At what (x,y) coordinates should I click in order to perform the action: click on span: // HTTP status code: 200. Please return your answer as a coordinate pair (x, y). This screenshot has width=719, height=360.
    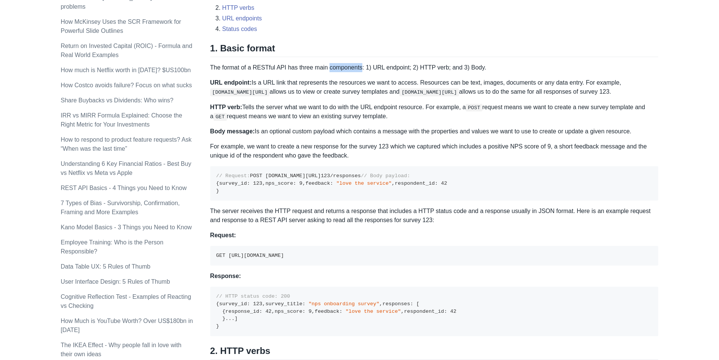
    Looking at the image, I should click on (253, 296).